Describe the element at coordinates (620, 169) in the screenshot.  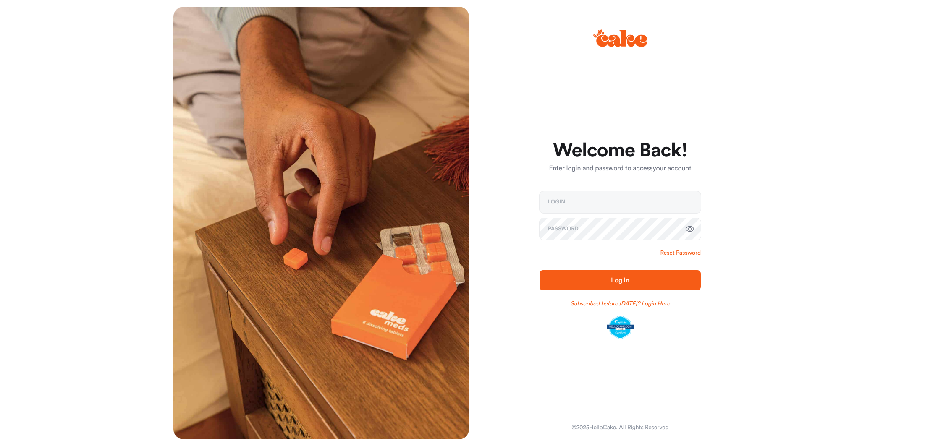
I see `p: Enter login and password to access your account` at that location.